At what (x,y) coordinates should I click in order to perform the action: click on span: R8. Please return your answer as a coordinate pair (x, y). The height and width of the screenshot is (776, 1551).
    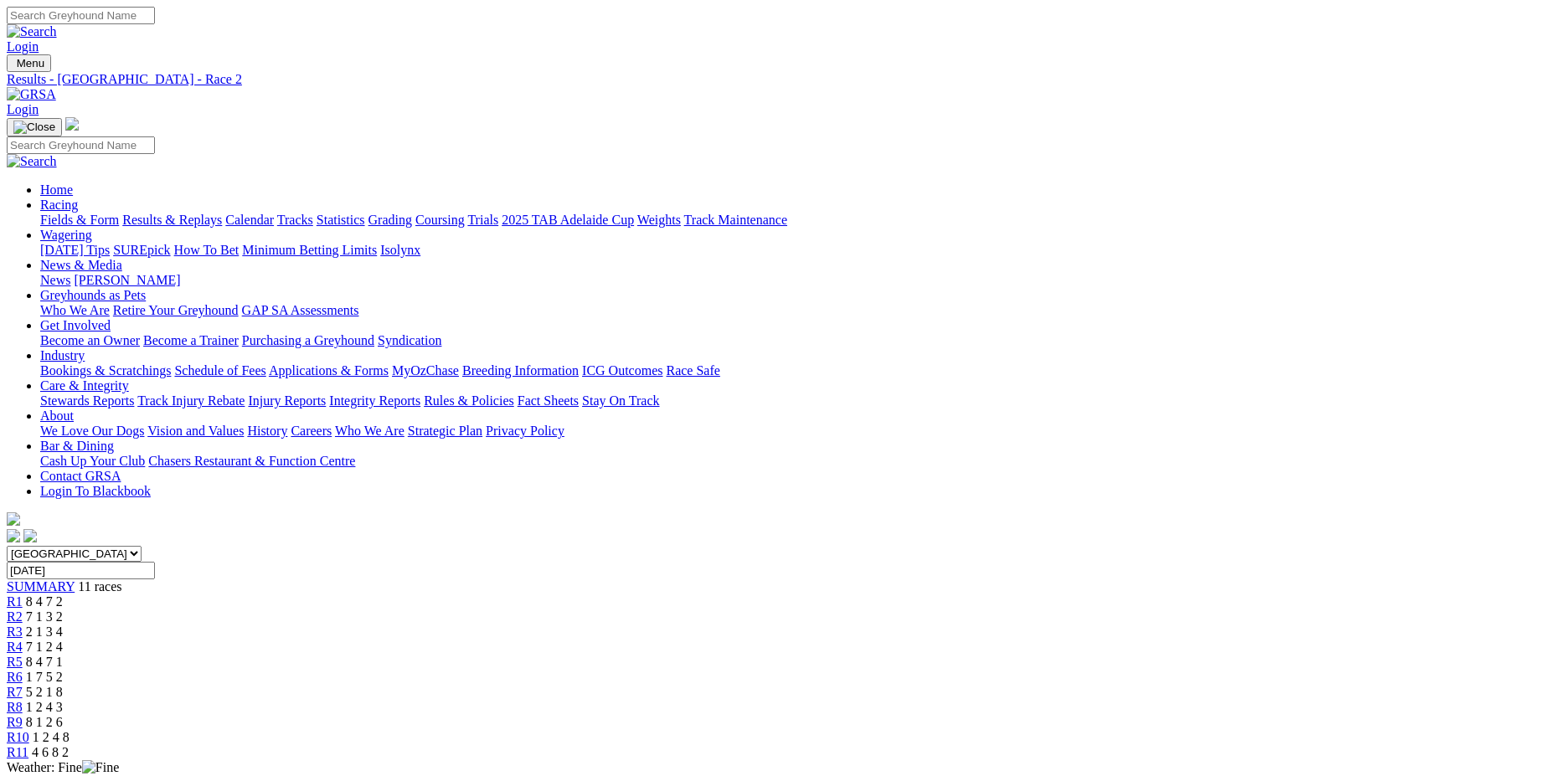
    Looking at the image, I should click on (14, 707).